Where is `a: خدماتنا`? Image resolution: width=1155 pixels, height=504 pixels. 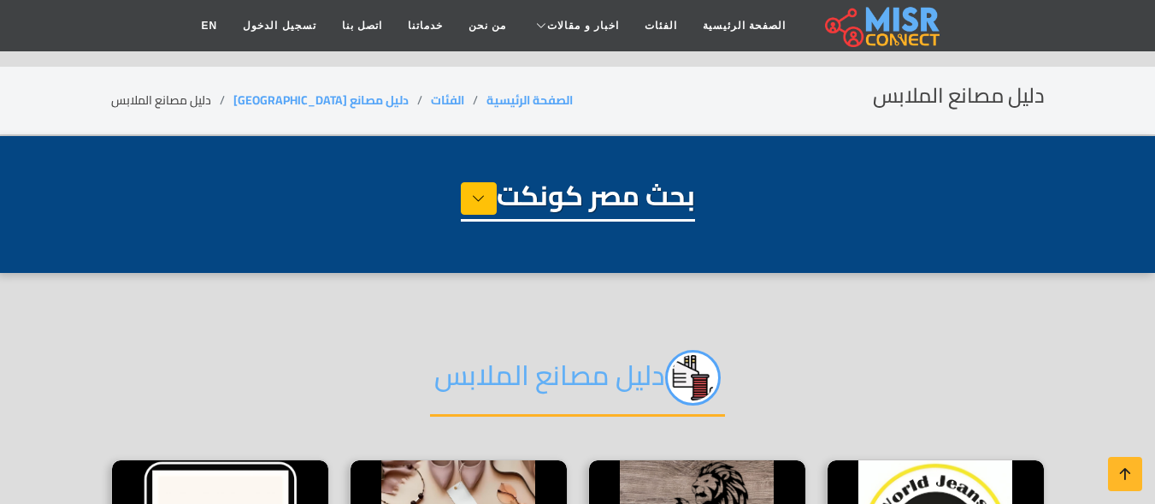
a: خدماتنا is located at coordinates (425, 26).